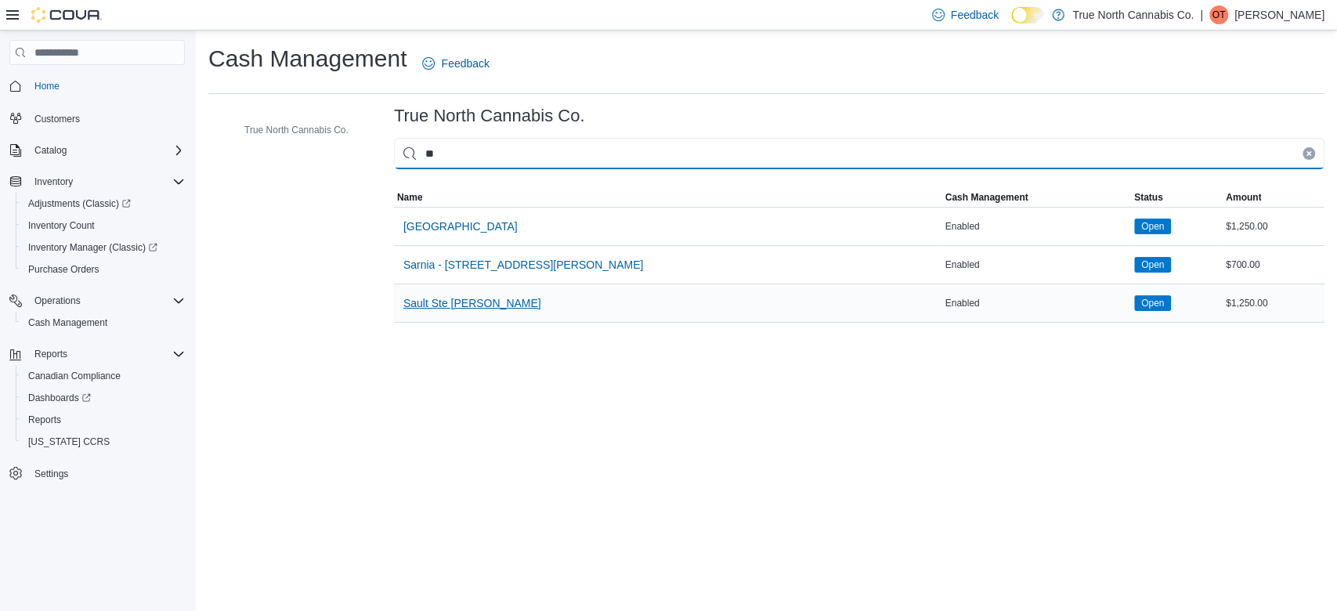  Describe the element at coordinates (61, 226) in the screenshot. I see `a: Inventory Count` at that location.